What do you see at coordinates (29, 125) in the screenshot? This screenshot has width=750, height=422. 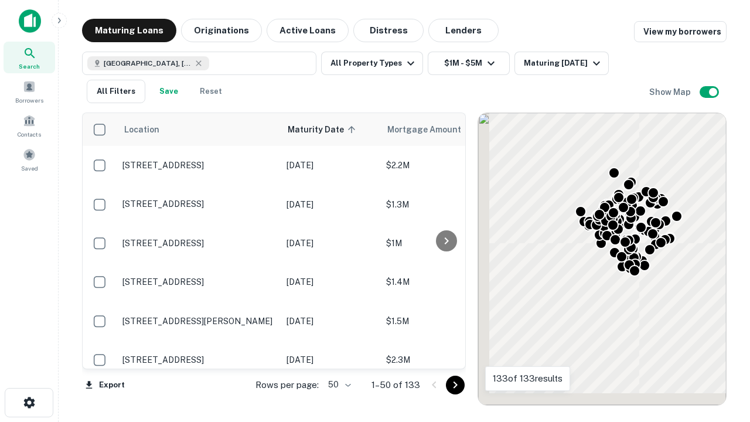 I see `a: Contacts` at bounding box center [29, 125].